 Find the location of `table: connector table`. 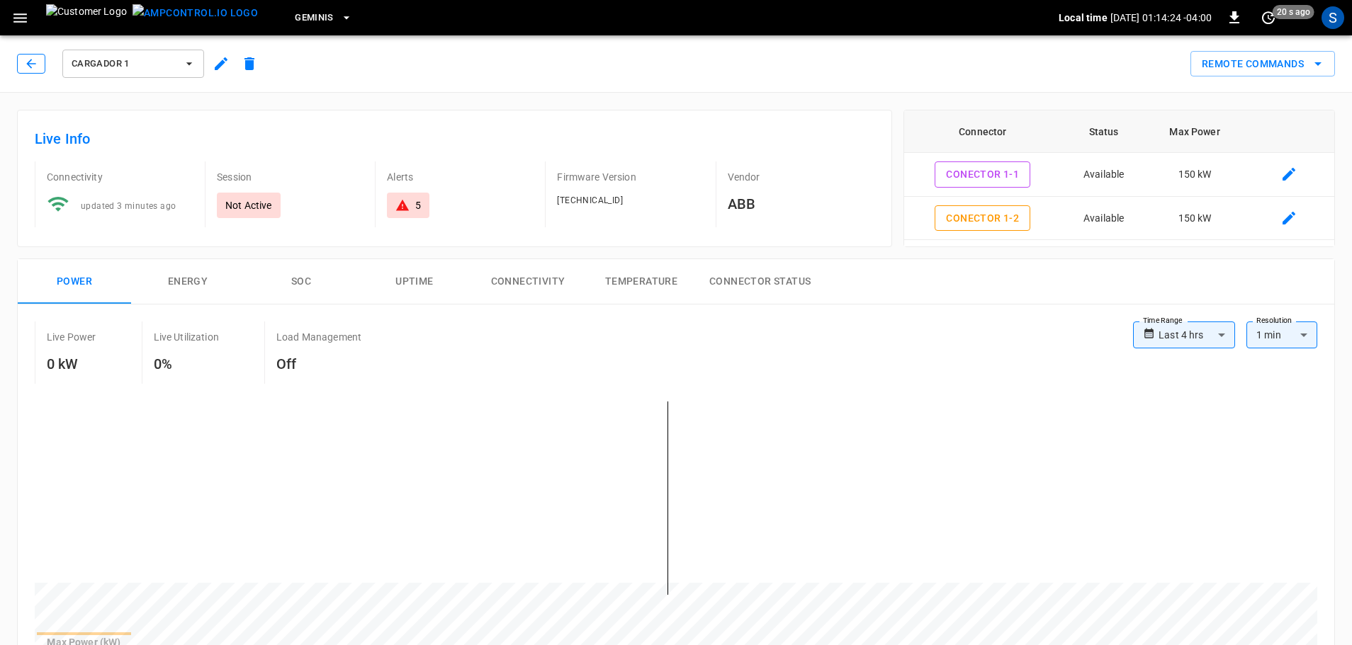

table: connector table is located at coordinates (1118, 219).